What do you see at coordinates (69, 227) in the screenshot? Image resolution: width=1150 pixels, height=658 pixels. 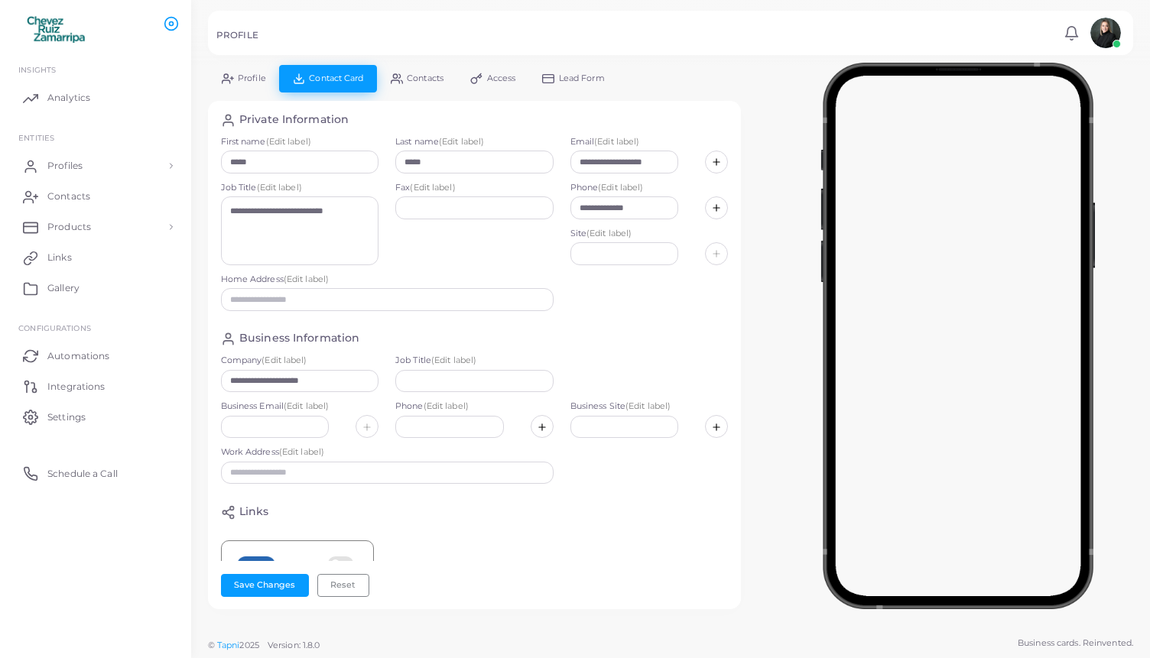 I see `span: Products` at bounding box center [69, 227].